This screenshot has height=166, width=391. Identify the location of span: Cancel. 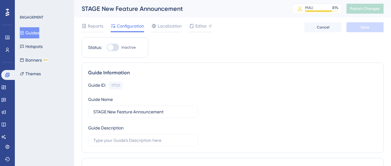
(323, 27).